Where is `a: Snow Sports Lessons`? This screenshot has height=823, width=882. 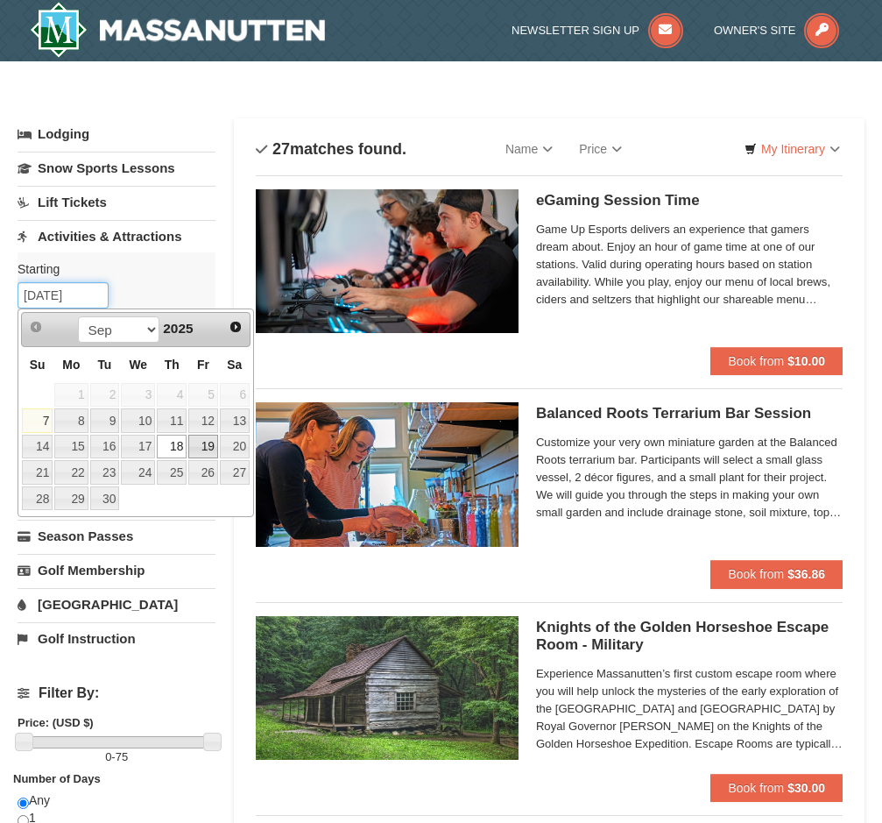
a: Snow Sports Lessons is located at coordinates (117, 167).